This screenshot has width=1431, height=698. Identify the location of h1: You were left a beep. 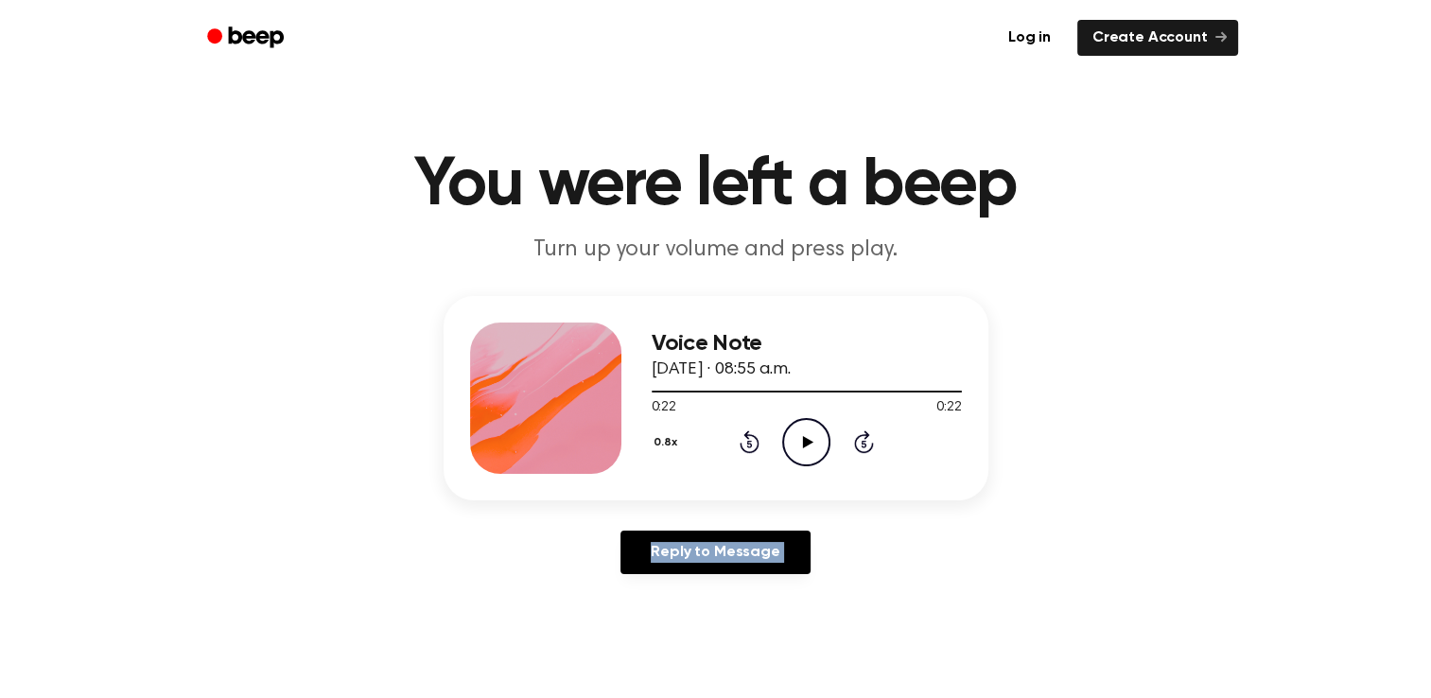
(716, 185).